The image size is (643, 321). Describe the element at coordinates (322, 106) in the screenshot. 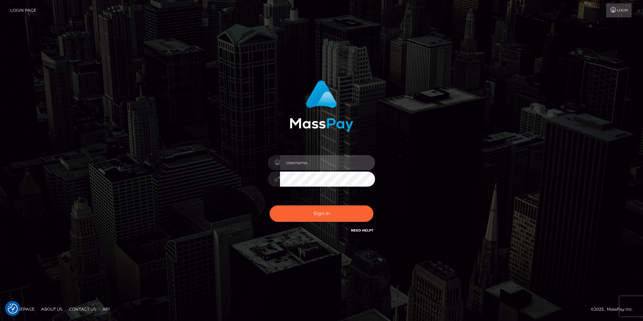

I see `img: MassPay Login` at that location.